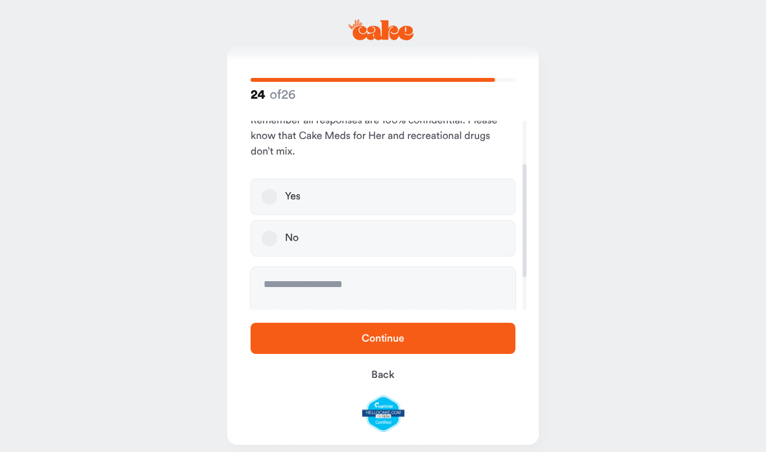 The image size is (766, 452). Describe the element at coordinates (383, 338) in the screenshot. I see `span: Continue` at that location.